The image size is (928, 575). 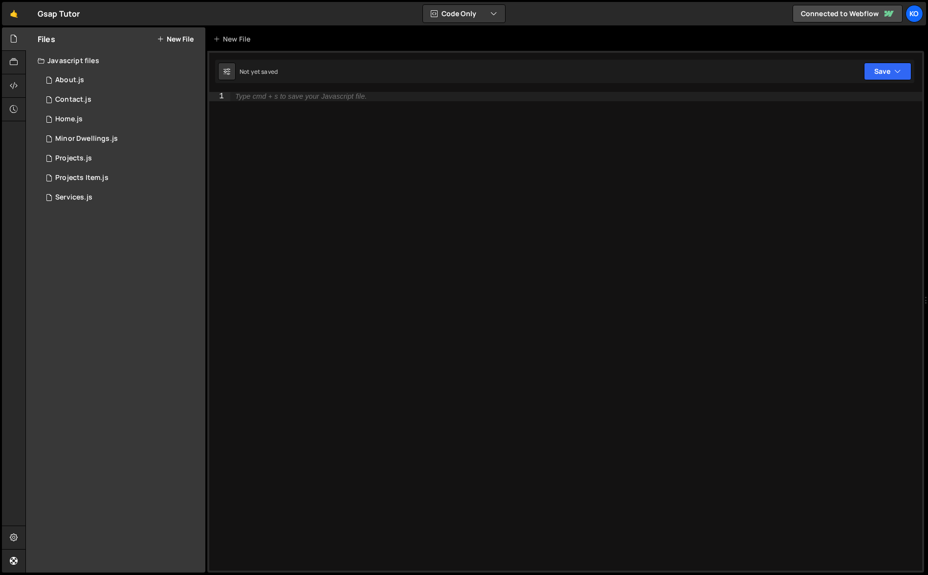 I want to click on div: 6927/43814.js, so click(x=121, y=119).